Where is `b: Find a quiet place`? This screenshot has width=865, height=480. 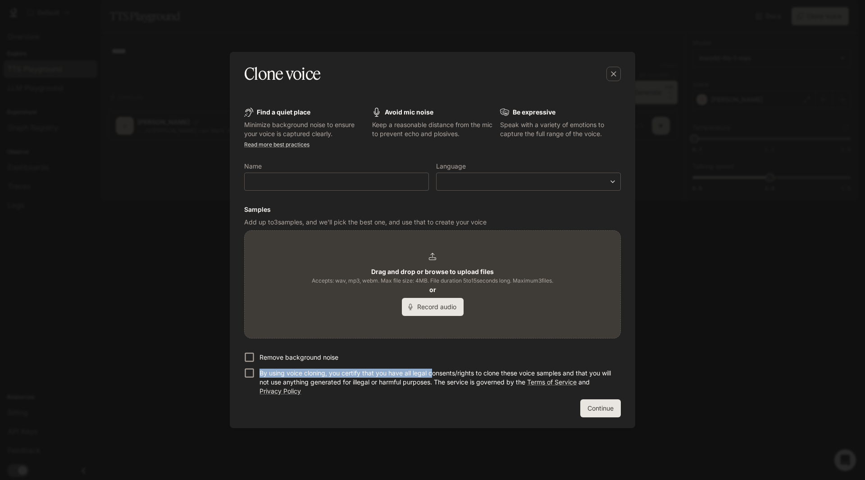
b: Find a quiet place is located at coordinates (283, 112).